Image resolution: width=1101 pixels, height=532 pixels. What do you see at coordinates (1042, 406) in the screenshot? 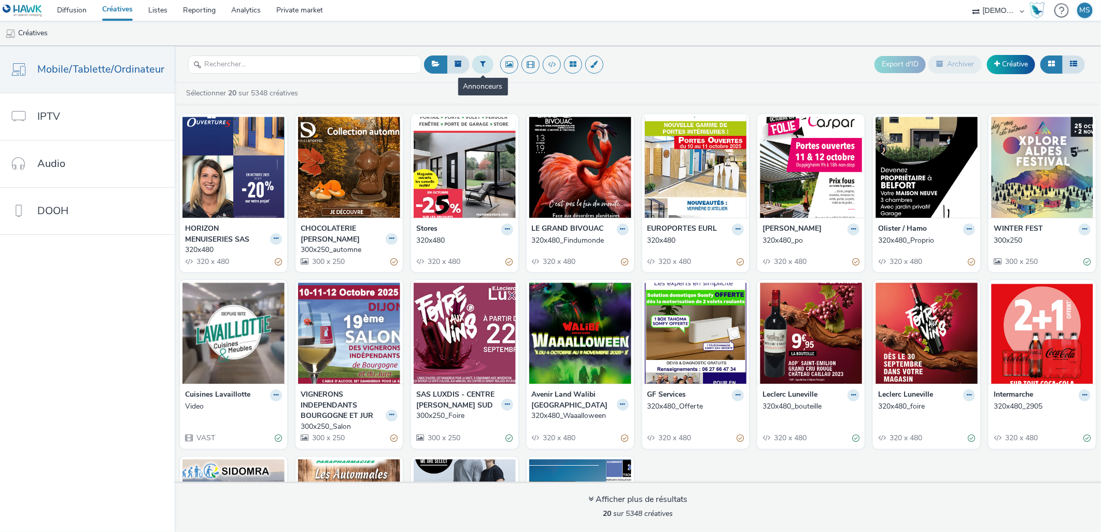
I see `a: 320x480_2905` at bounding box center [1042, 406].